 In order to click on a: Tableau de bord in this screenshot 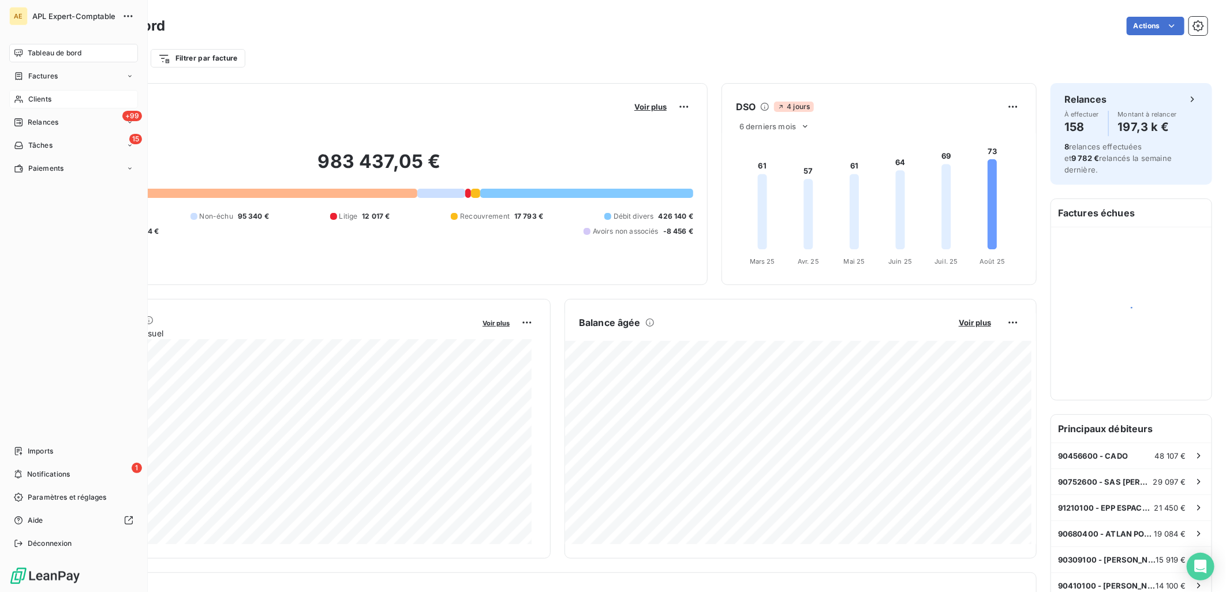, I will do `click(73, 53)`.